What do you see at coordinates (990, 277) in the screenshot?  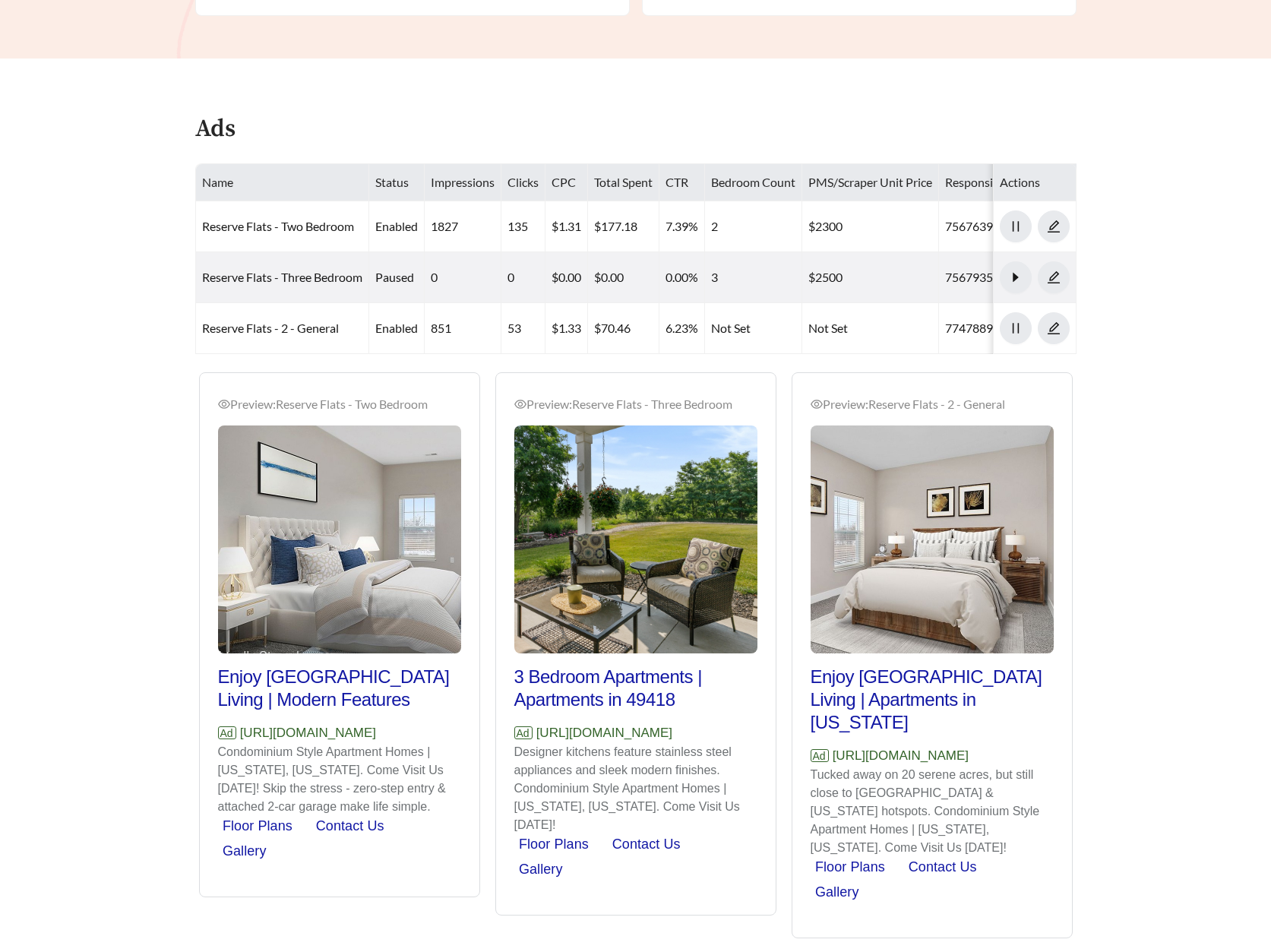 I see `td: 756793542622` at bounding box center [990, 277].